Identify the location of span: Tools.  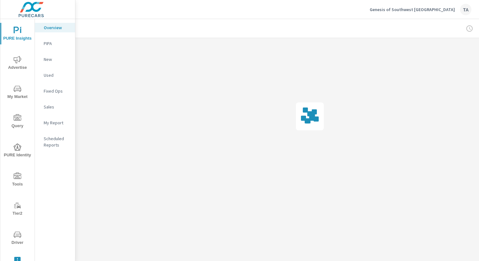
(17, 180).